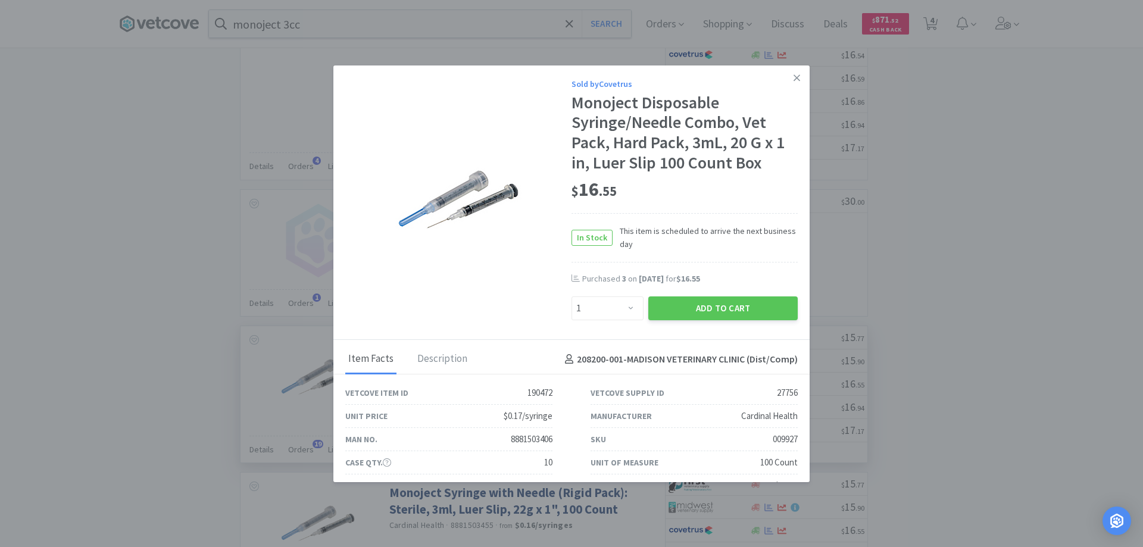 This screenshot has height=547, width=1143. What do you see at coordinates (371, 360) in the screenshot?
I see `div: Item Facts` at bounding box center [371, 360].